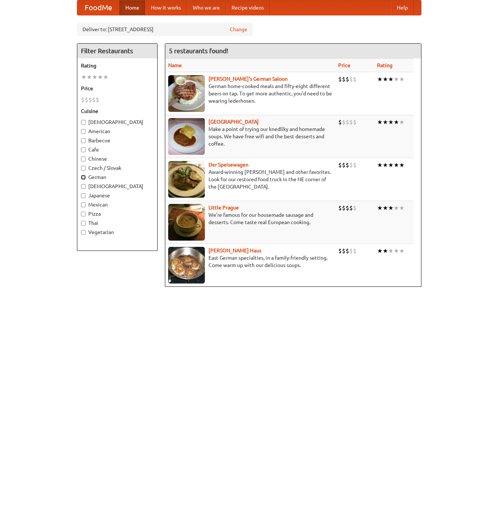  Describe the element at coordinates (98, 8) in the screenshot. I see `a: FoodMe` at that location.